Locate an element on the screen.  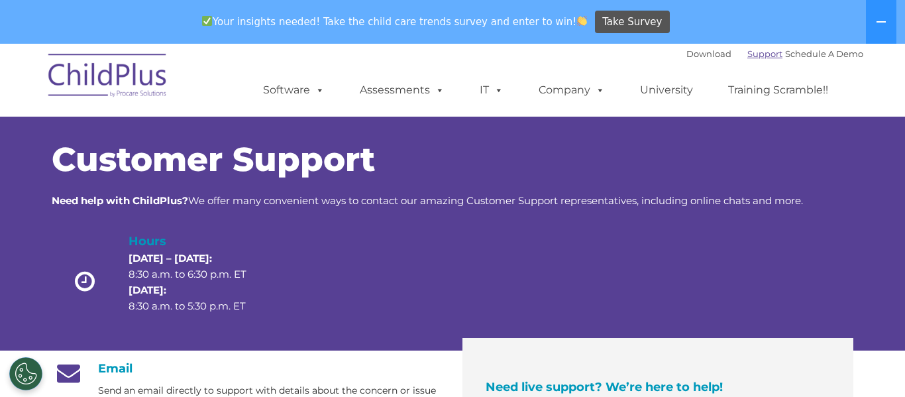
span: Need live support? We’re here to help! is located at coordinates (604, 387).